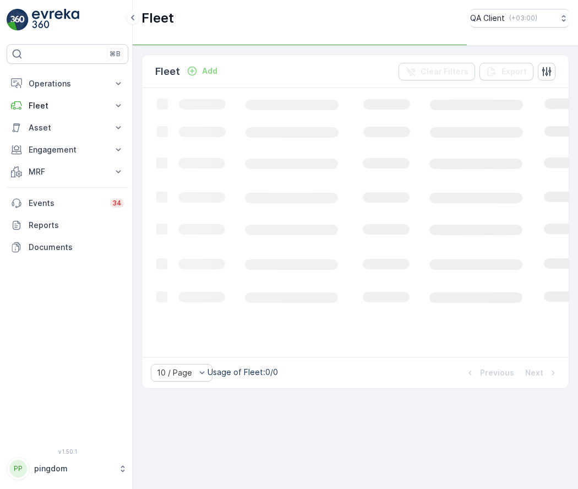 This screenshot has width=578, height=489. I want to click on p: pingdom, so click(73, 469).